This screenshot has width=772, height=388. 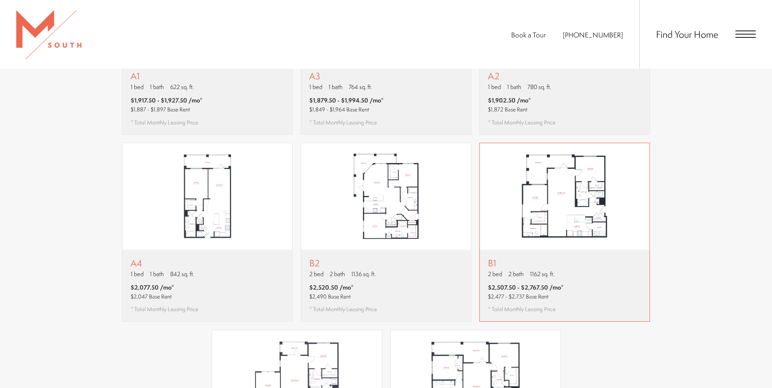 What do you see at coordinates (207, 232) in the screenshot?
I see `a: View floor plan A4` at bounding box center [207, 232].